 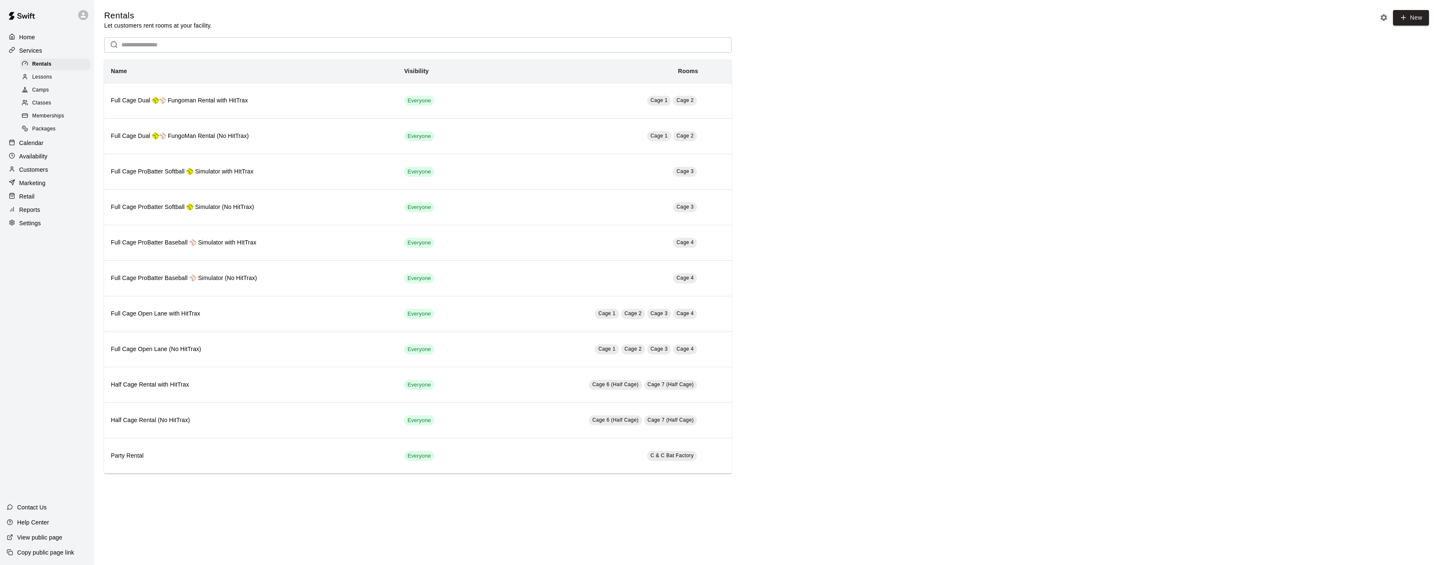 What do you see at coordinates (47, 143) in the screenshot?
I see `div: Calendar` at bounding box center [47, 143].